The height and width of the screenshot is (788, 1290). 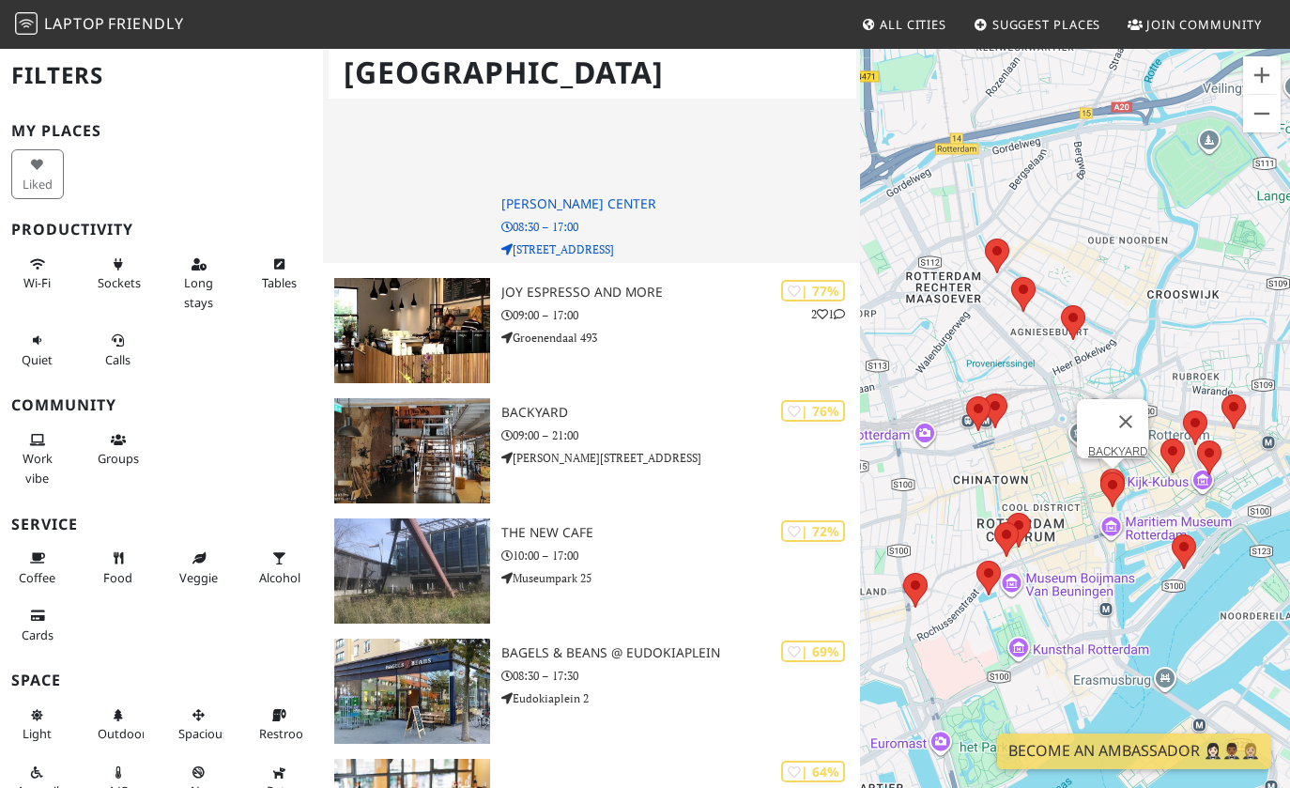 What do you see at coordinates (286, 733) in the screenshot?
I see `span: Restroom` at bounding box center [286, 733].